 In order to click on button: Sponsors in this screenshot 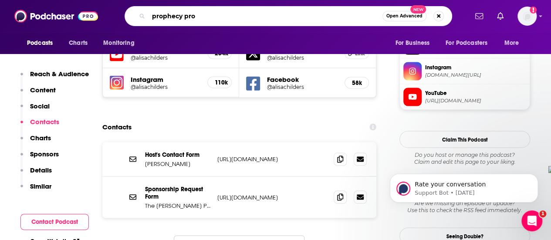, I will do `click(40, 158)`.